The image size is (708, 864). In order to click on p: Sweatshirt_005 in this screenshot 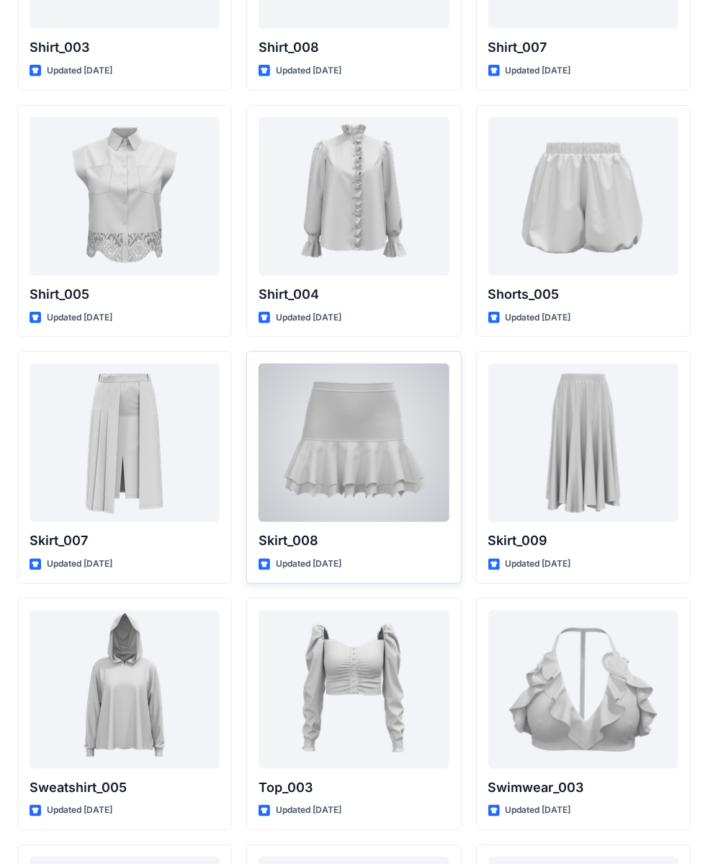, I will do `click(125, 788)`.